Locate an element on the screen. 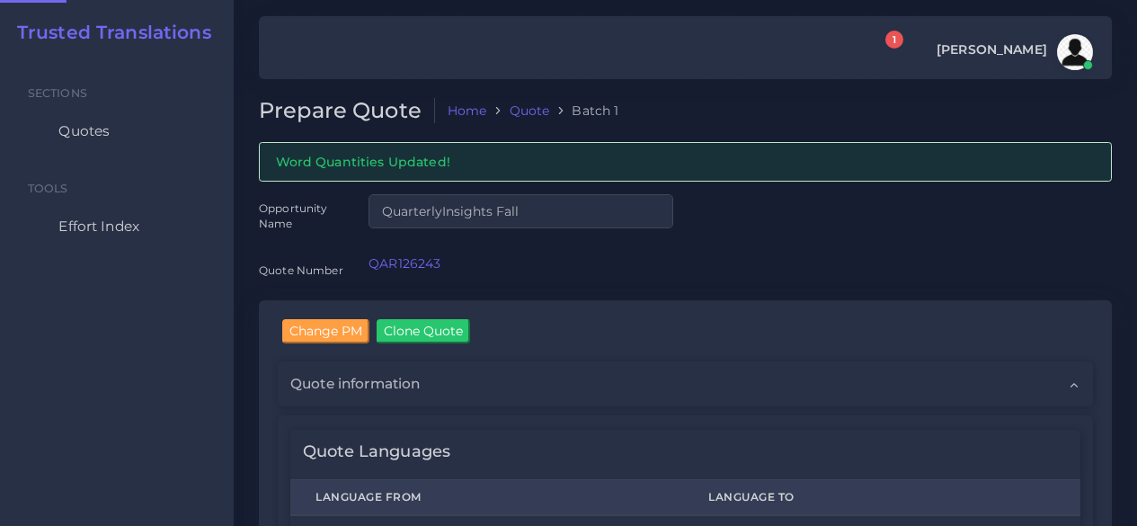  div: Quote information is located at coordinates (685, 384).